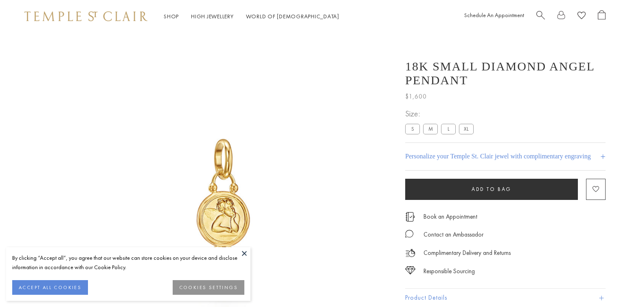 This screenshot has width=630, height=307. I want to click on img: Temple St. Clair, so click(86, 16).